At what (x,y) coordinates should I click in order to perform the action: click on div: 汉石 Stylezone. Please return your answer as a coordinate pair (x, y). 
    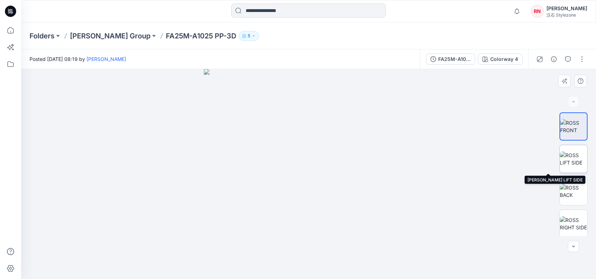
    Looking at the image, I should click on (567, 15).